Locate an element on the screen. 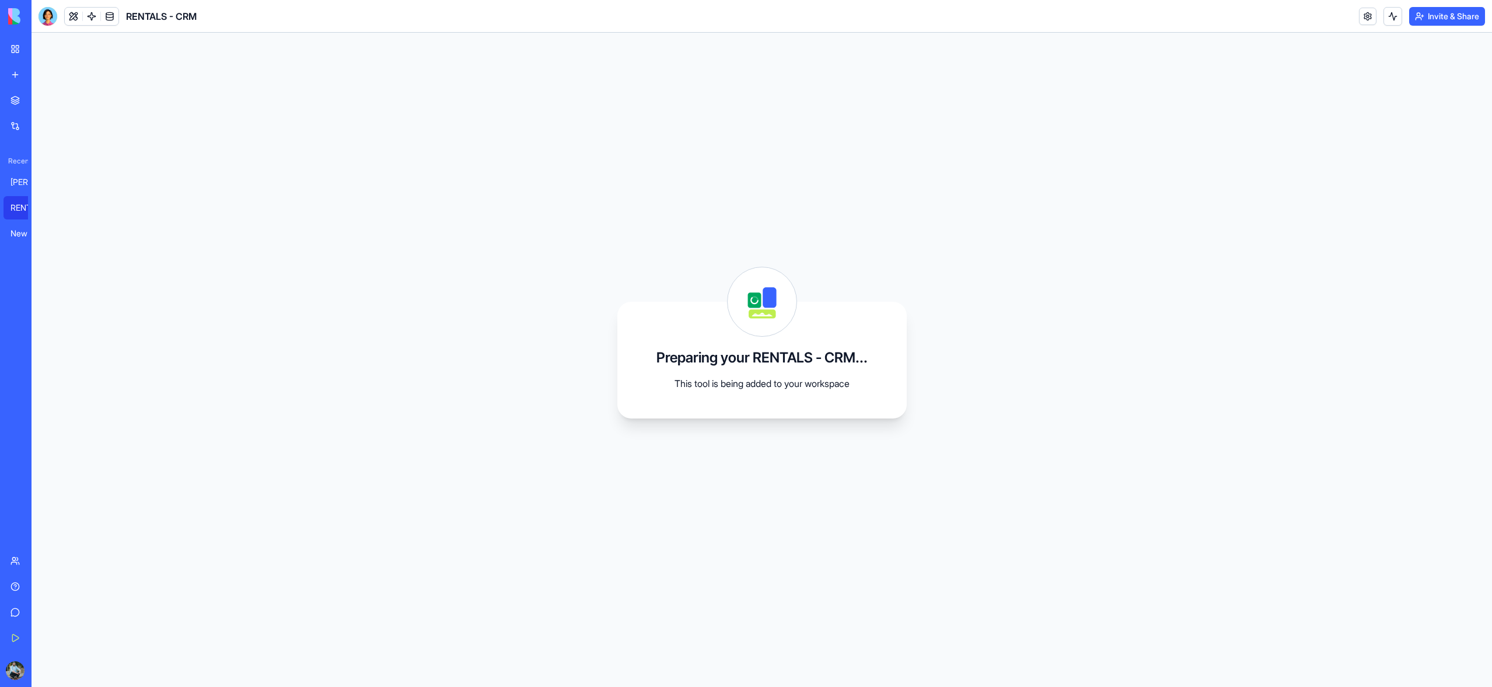 This screenshot has height=687, width=1492. a: RENTALS - CRM is located at coordinates (27, 208).